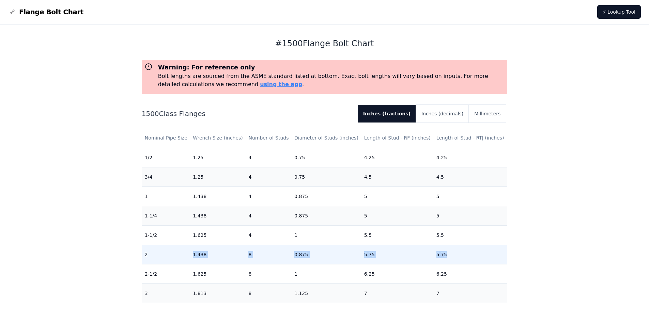 The height and width of the screenshot is (310, 649). I want to click on td: 1-1/4, so click(166, 216).